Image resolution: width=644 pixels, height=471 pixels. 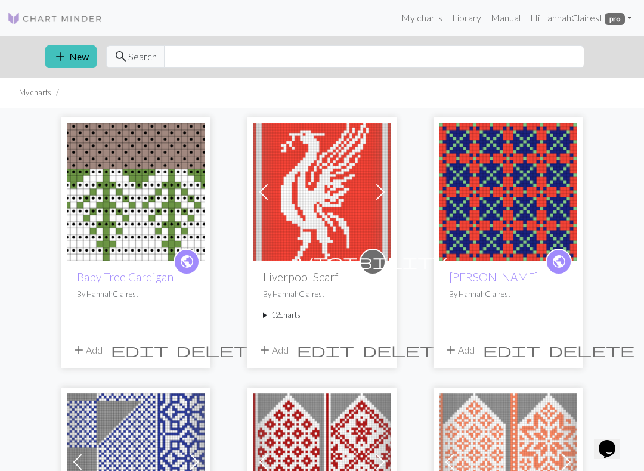 I want to click on a: Library, so click(x=466, y=18).